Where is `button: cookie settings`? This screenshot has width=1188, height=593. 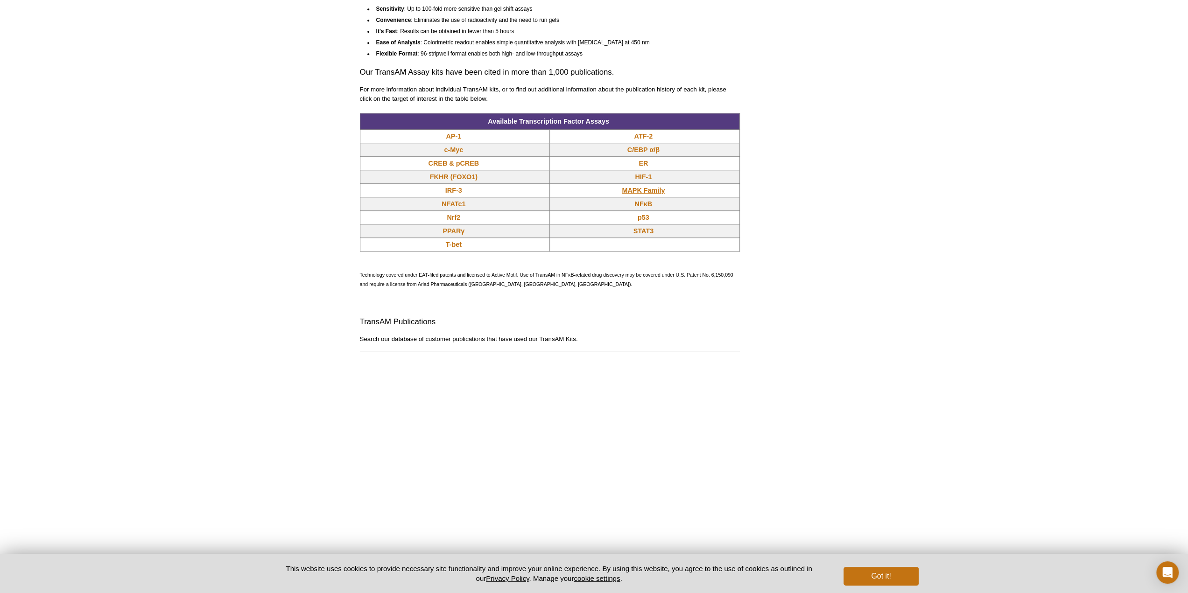
button: cookie settings is located at coordinates (596, 578).